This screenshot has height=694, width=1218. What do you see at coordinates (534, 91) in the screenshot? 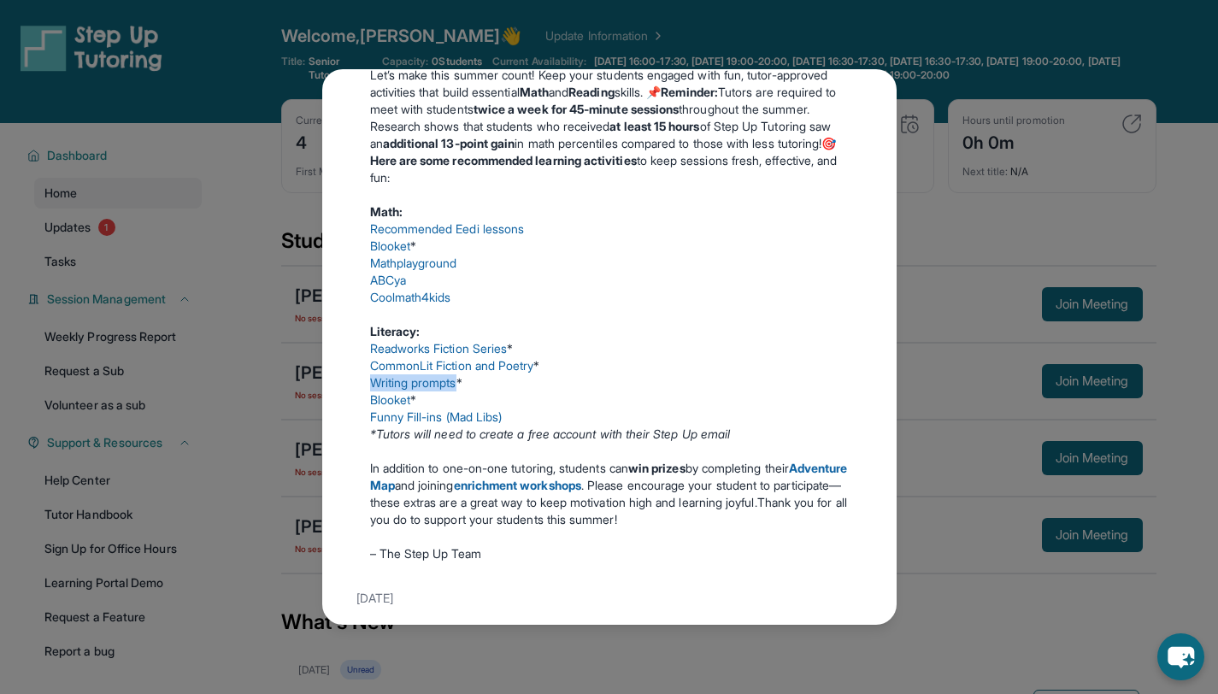
I see `strong: Math` at bounding box center [534, 91].